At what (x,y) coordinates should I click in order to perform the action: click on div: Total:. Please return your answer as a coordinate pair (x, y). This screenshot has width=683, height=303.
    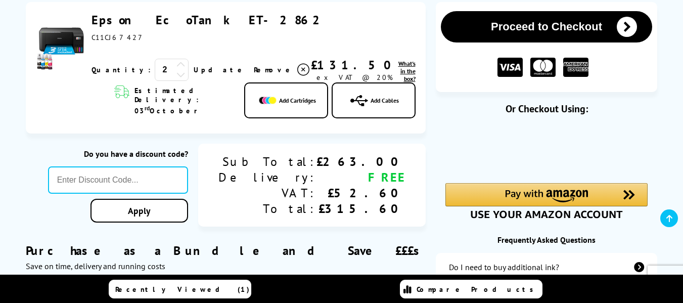
    Looking at the image, I should click on (268, 208).